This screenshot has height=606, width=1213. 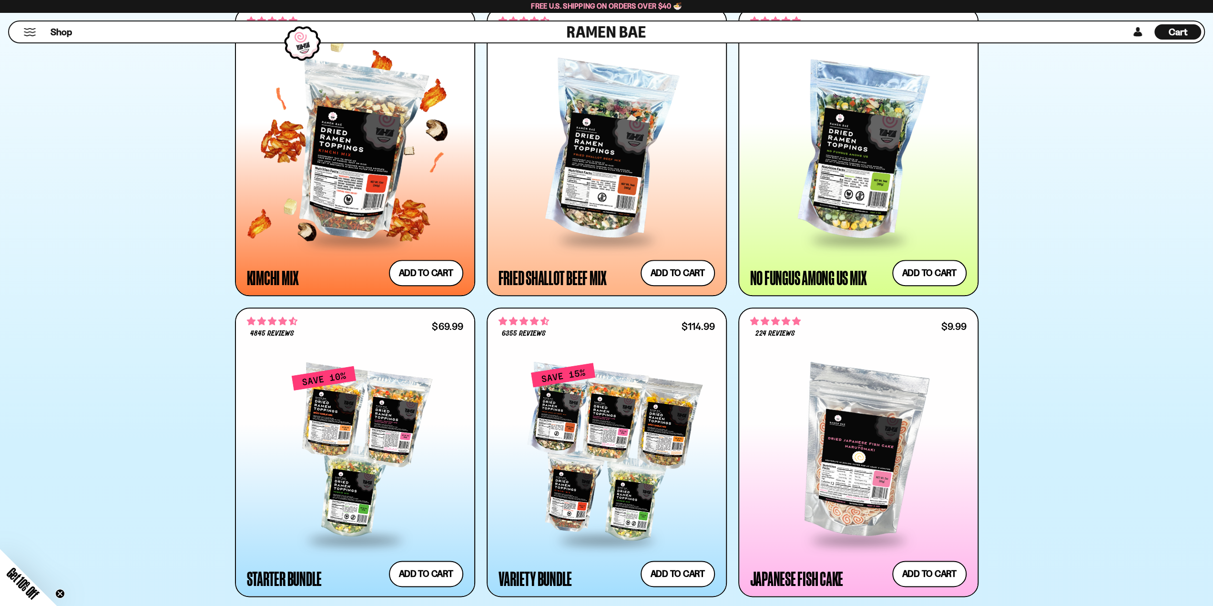 What do you see at coordinates (859, 452) in the screenshot?
I see `a: 4.76 stars 224 reviews $9.99 Japanese Fish Cake Add to cart` at bounding box center [859, 452].